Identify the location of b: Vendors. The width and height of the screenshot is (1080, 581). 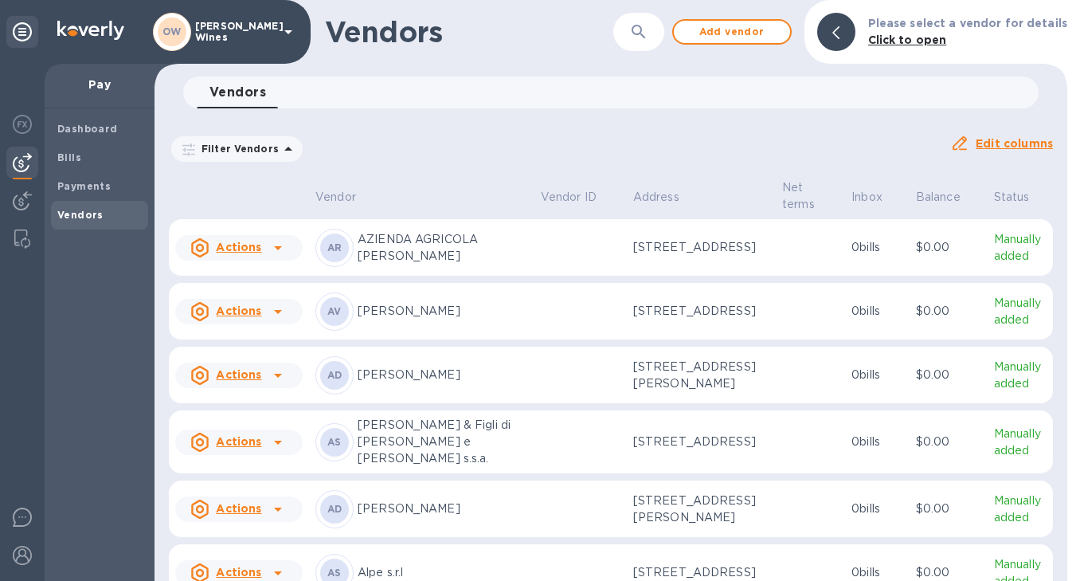
(80, 214).